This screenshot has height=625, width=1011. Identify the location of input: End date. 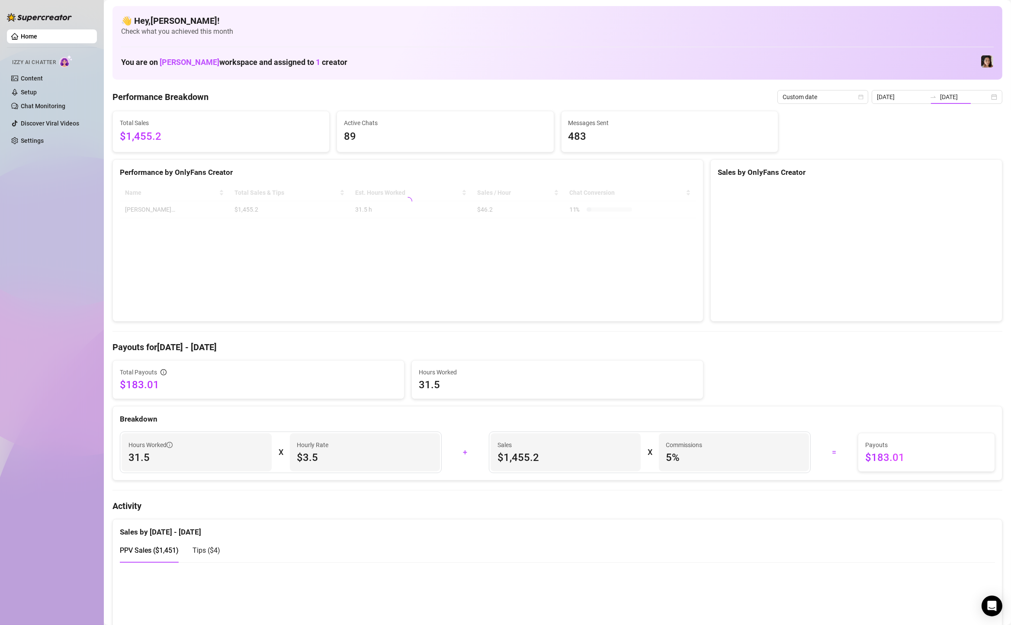
(965, 97).